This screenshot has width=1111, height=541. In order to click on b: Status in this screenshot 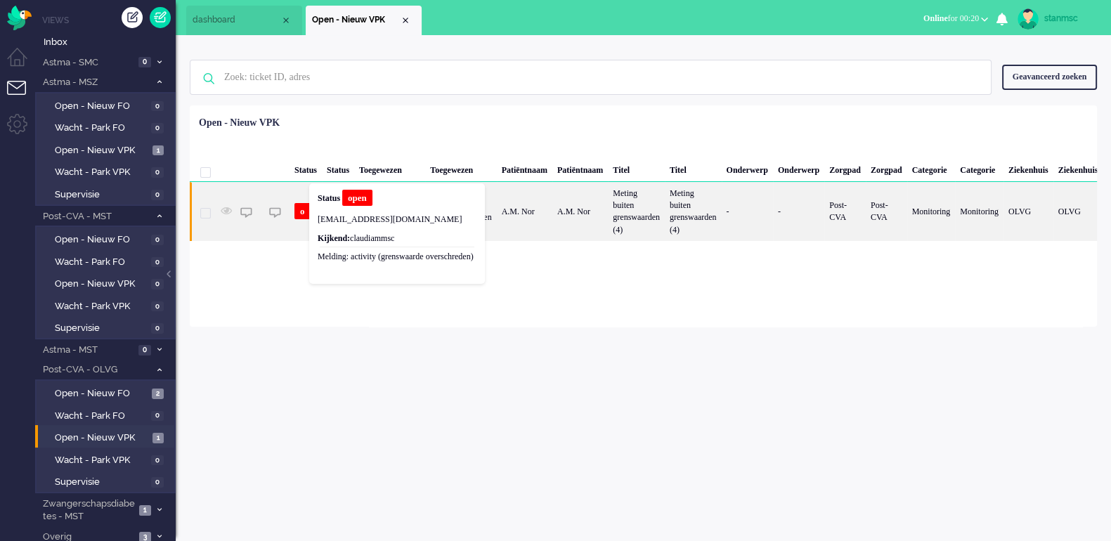, I will do `click(329, 198)`.